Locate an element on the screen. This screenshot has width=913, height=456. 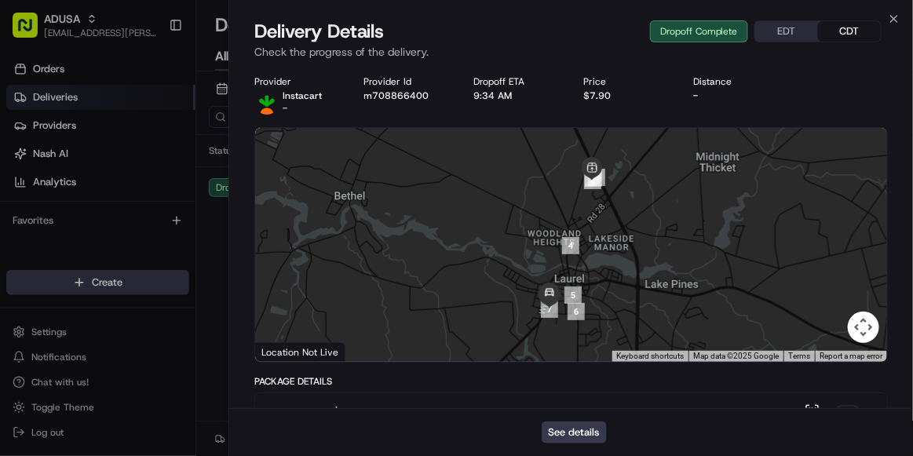
div: + 17 is located at coordinates (848, 418).